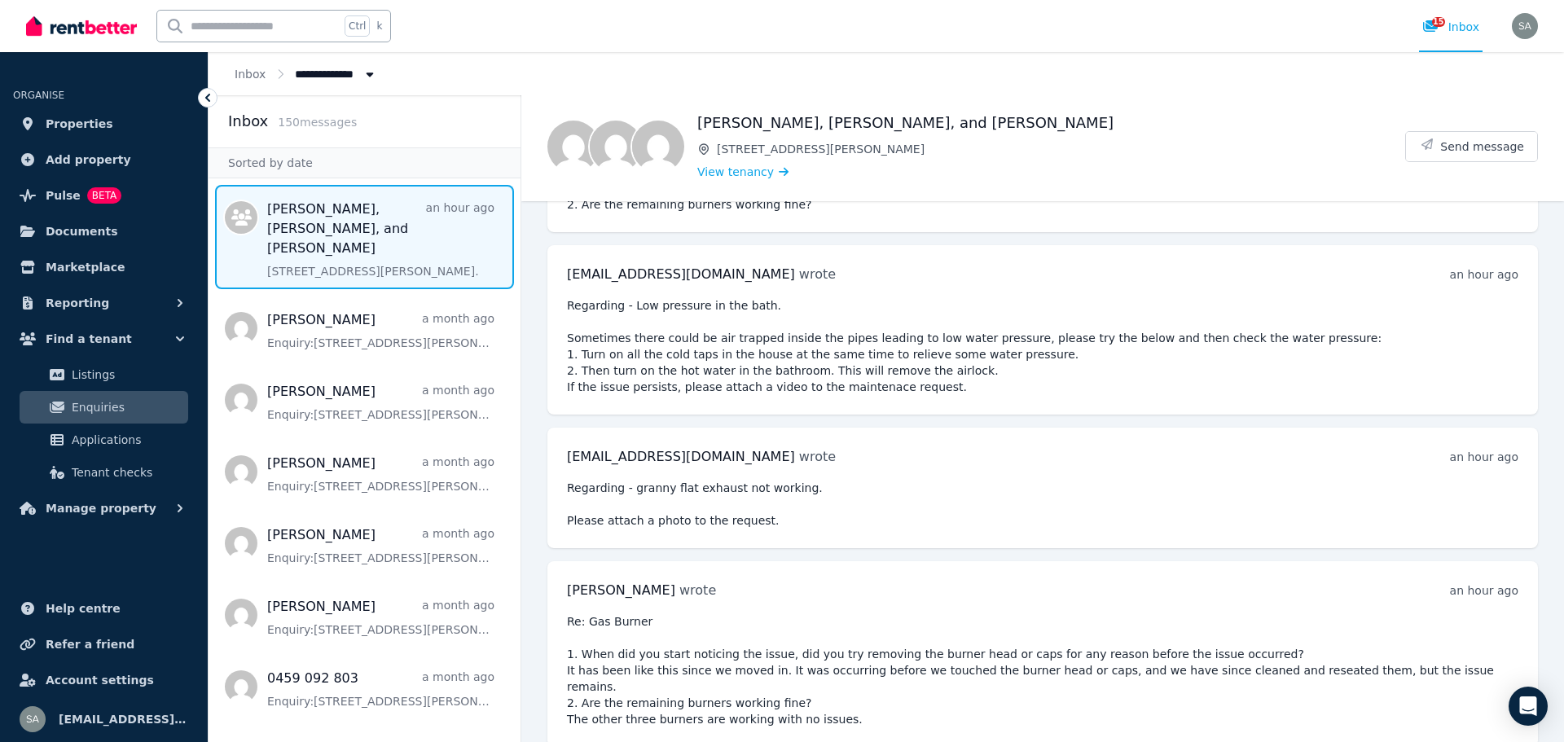 The height and width of the screenshot is (742, 1564). Describe the element at coordinates (126, 440) in the screenshot. I see `span: Applications` at that location.